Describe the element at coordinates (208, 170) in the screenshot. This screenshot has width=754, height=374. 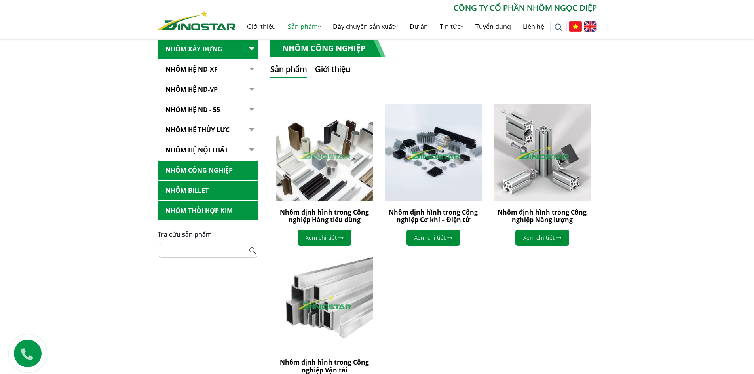
I see `a: Nhôm Công nghiệp` at that location.